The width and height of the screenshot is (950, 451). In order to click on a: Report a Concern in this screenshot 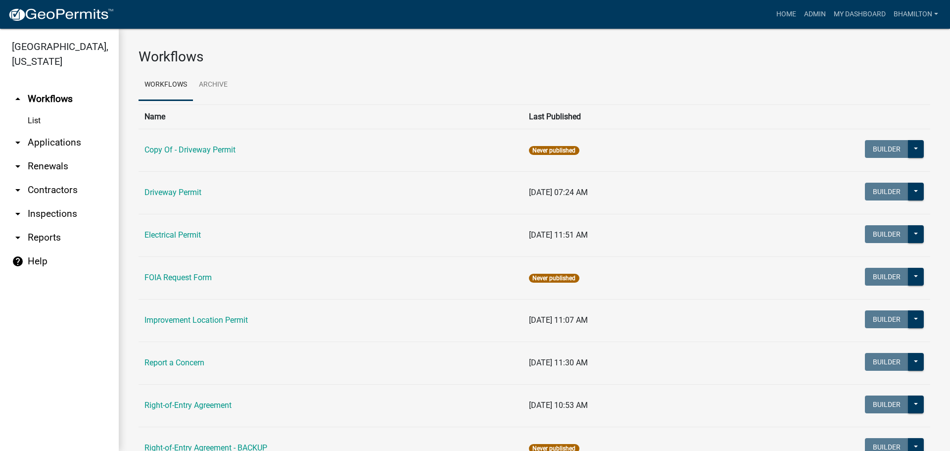, I will do `click(174, 362)`.